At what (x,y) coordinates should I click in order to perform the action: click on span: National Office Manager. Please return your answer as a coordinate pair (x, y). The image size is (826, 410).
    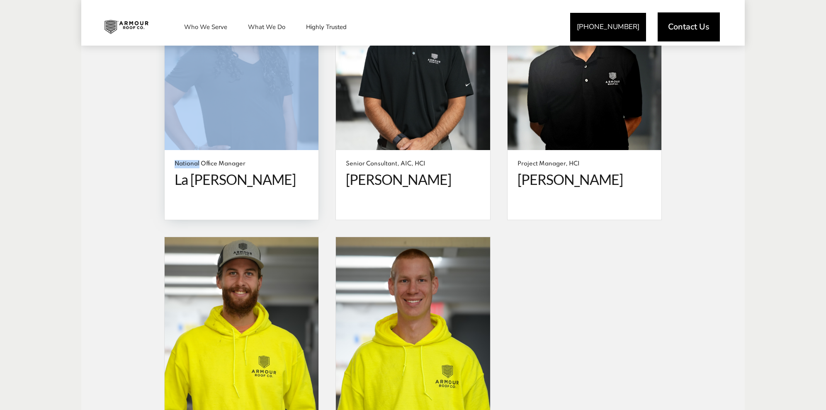
    Looking at the image, I should click on (241, 164).